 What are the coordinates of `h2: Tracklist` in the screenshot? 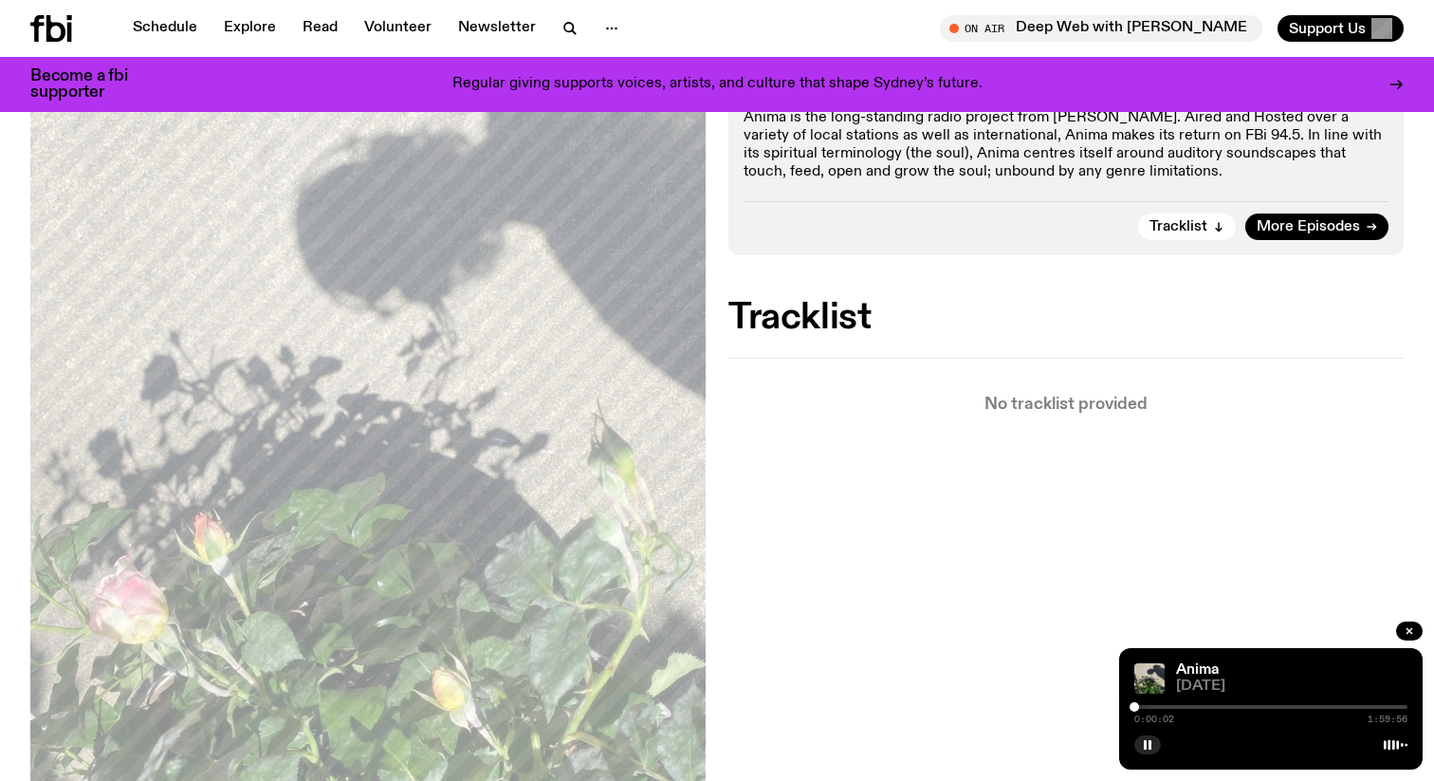 It's located at (1066, 318).